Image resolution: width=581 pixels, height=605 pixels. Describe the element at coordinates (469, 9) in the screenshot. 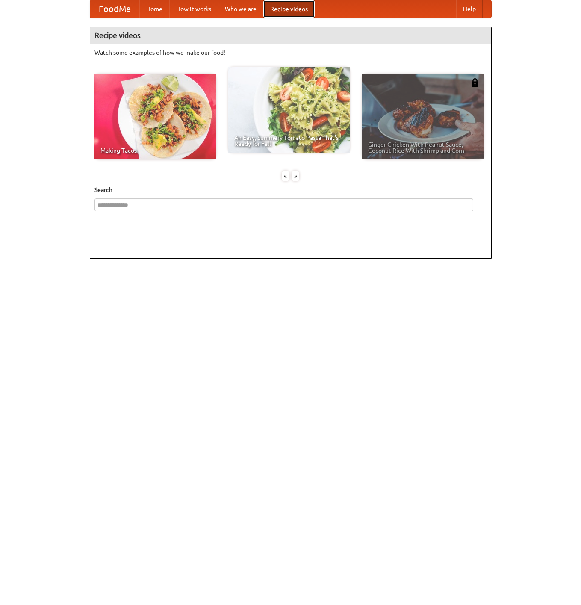

I see `a: Help` at that location.